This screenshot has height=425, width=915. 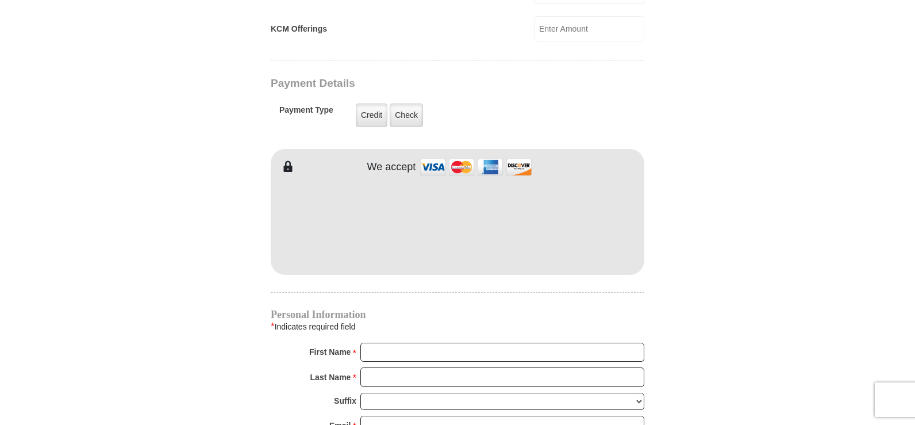 I want to click on label: Credit, so click(x=371, y=115).